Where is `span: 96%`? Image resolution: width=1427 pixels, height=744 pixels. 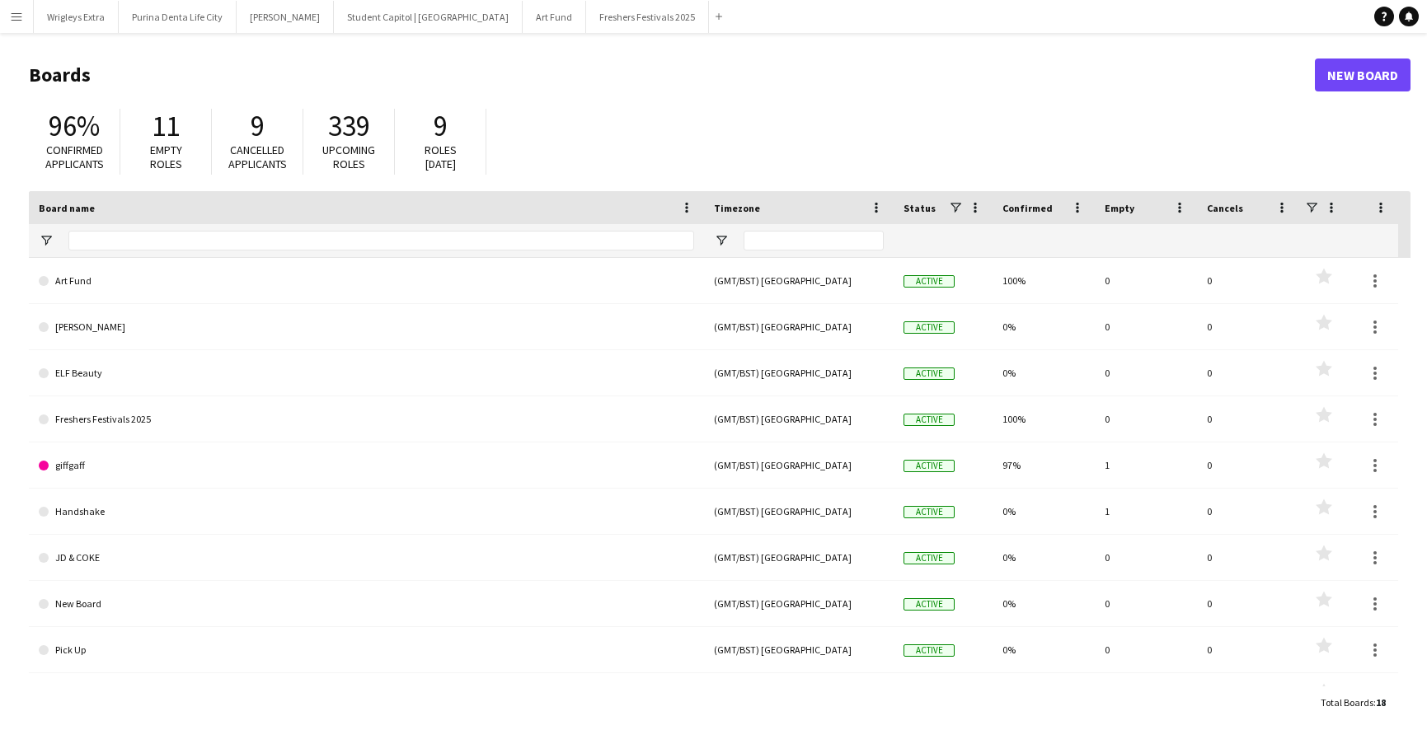
span: 96% is located at coordinates (74, 126).